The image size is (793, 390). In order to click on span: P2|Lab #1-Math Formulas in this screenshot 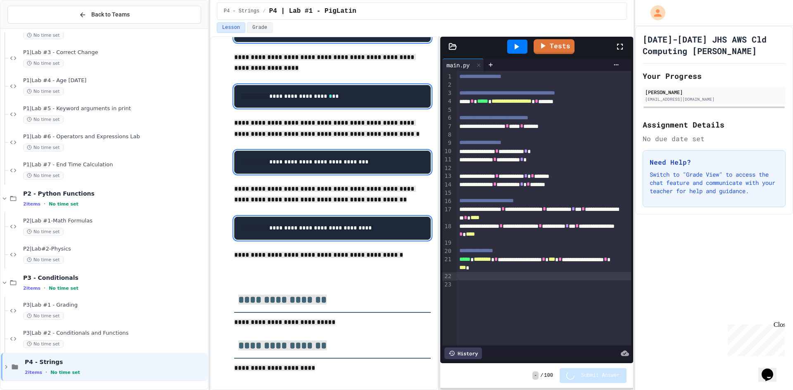, I will do `click(114, 221)`.